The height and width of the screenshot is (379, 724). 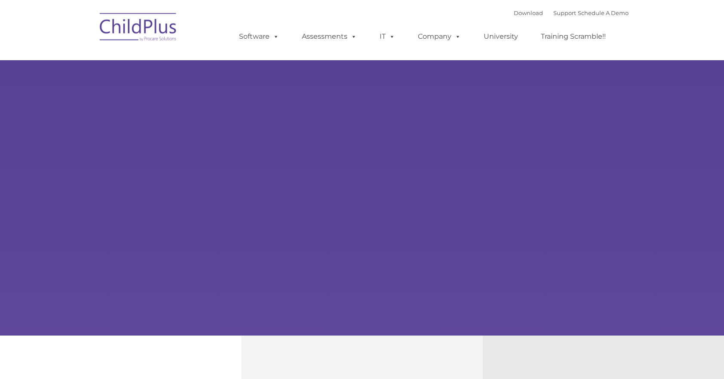 What do you see at coordinates (259, 37) in the screenshot?
I see `a: Software` at bounding box center [259, 37].